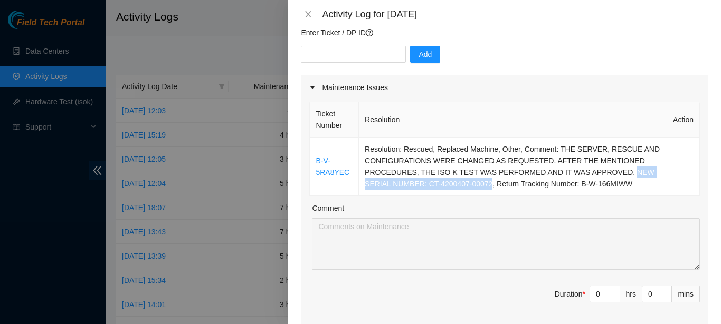 The image size is (721, 324). What do you see at coordinates (425, 54) in the screenshot?
I see `span: Add` at bounding box center [425, 54].